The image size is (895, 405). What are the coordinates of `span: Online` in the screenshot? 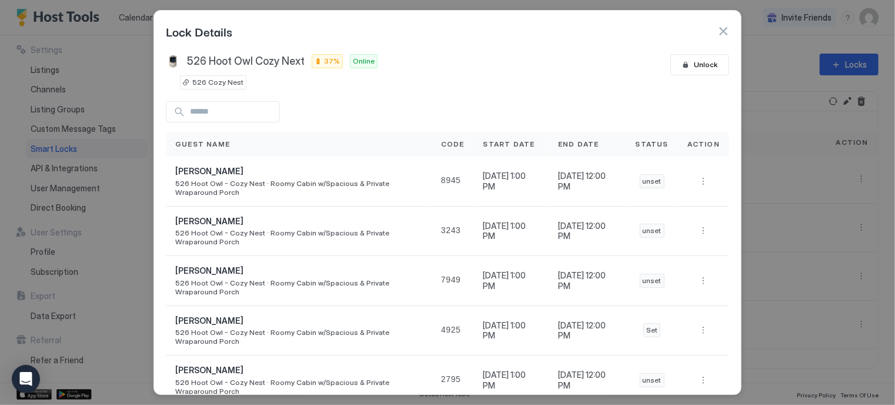 It's located at (363, 61).